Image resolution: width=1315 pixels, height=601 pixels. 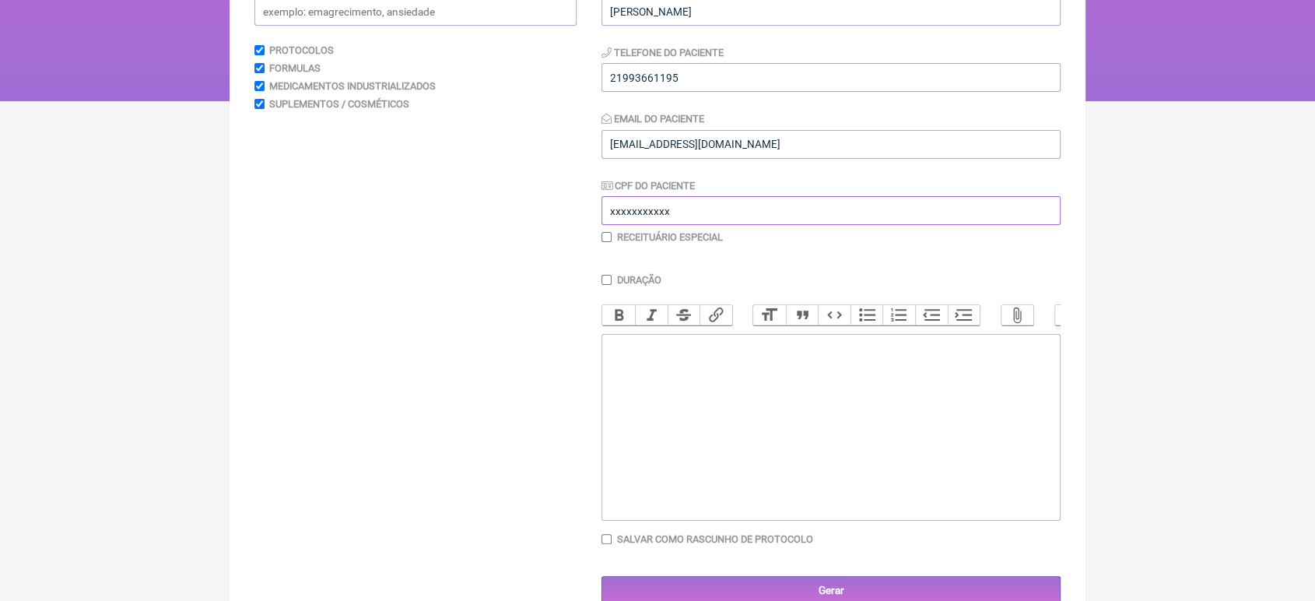 What do you see at coordinates (639, 279) in the screenshot?
I see `label: Duração` at bounding box center [639, 279].